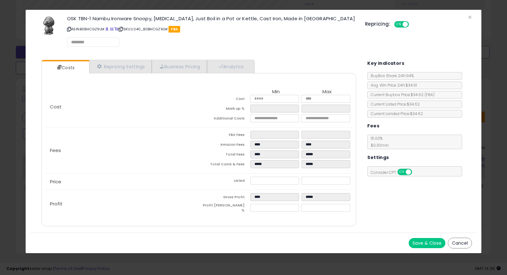  Describe the element at coordinates (225, 145) in the screenshot. I see `td: Amazon Fees` at that location.